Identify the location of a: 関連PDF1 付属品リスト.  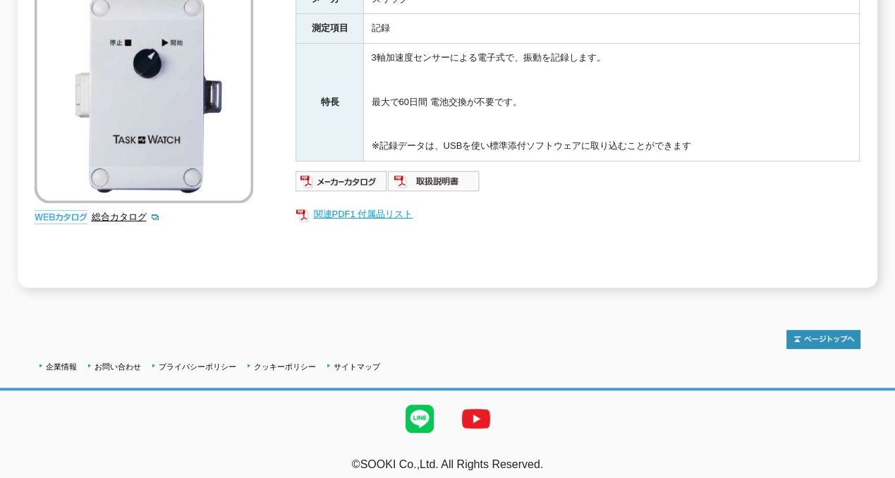
(578, 215).